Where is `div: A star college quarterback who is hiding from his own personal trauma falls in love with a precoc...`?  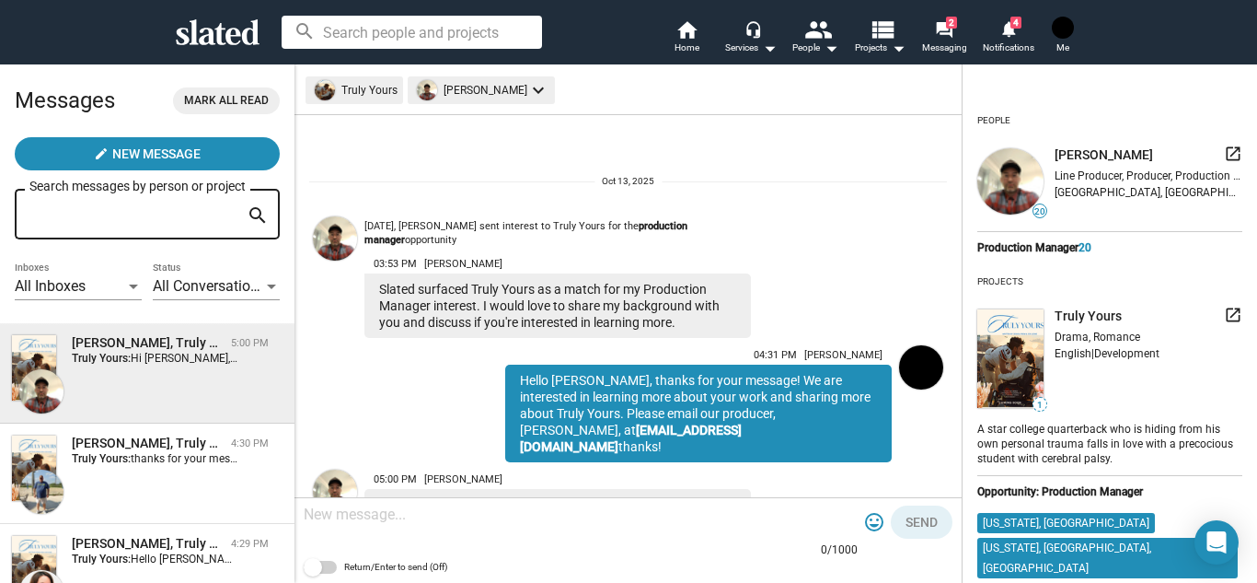 div: A star college quarterback who is hiding from his own personal trauma falls in love with a precoc... is located at coordinates (1110, 443).